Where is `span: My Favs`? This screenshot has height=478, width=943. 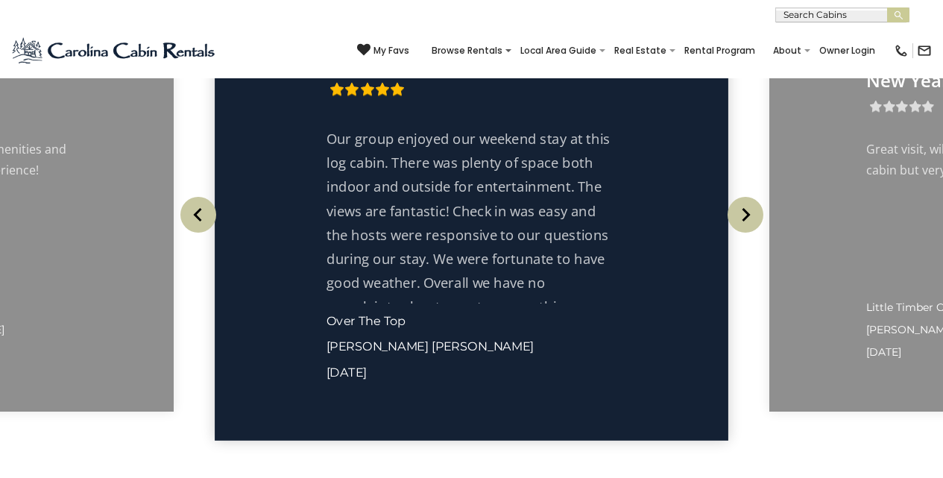 span: My Favs is located at coordinates (391, 51).